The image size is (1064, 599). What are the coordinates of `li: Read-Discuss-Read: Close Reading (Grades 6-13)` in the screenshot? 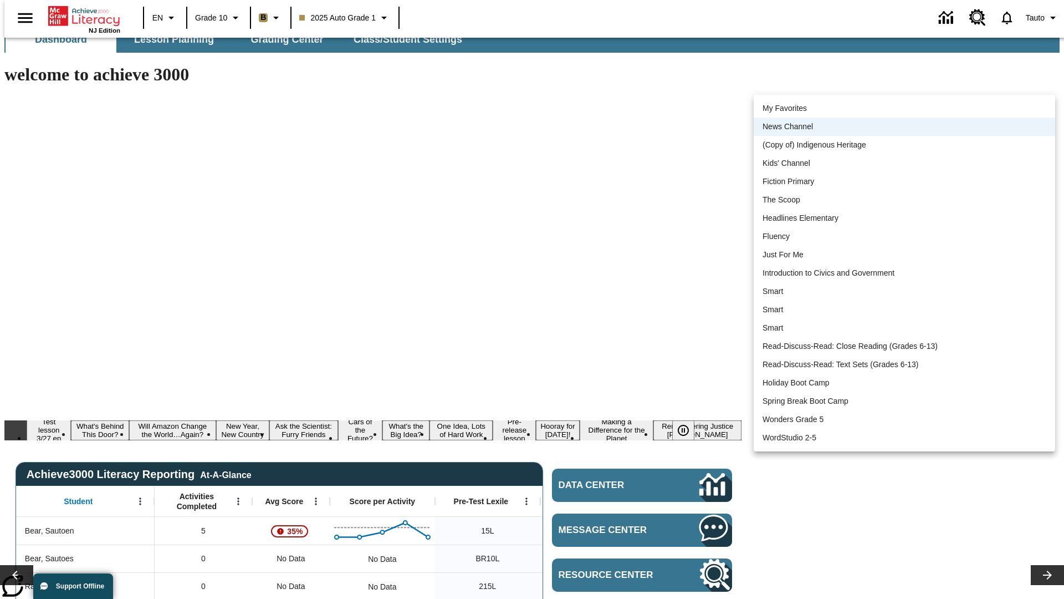 It's located at (905, 346).